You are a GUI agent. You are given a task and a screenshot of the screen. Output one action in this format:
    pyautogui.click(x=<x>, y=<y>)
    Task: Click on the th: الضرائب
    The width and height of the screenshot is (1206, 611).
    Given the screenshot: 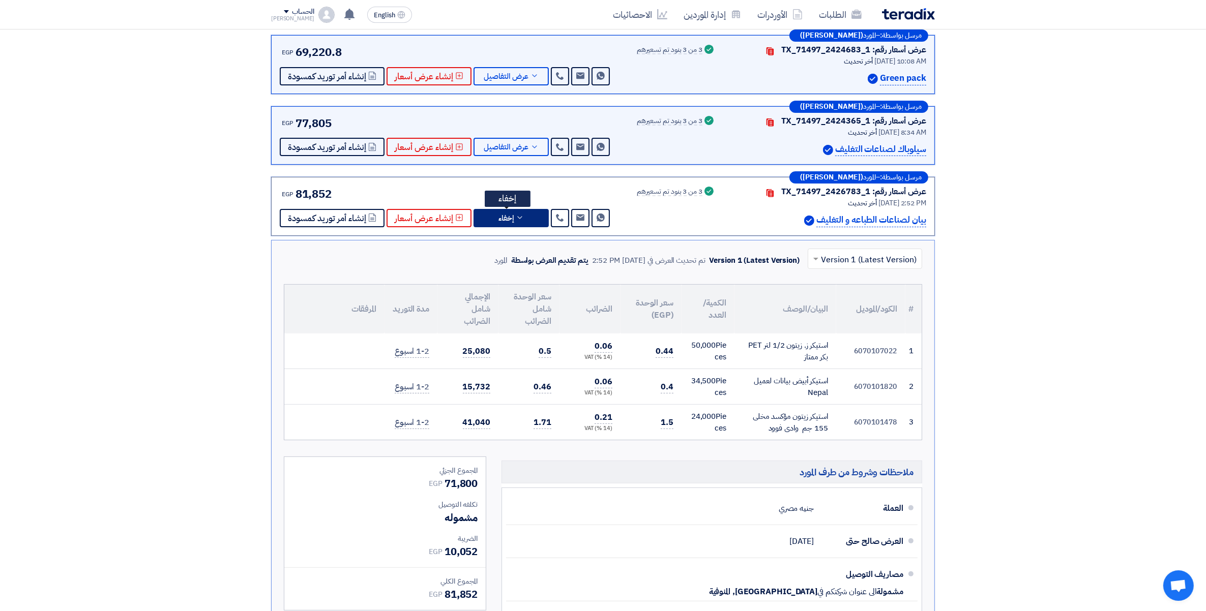 What is the action you would take?
    pyautogui.click(x=590, y=309)
    